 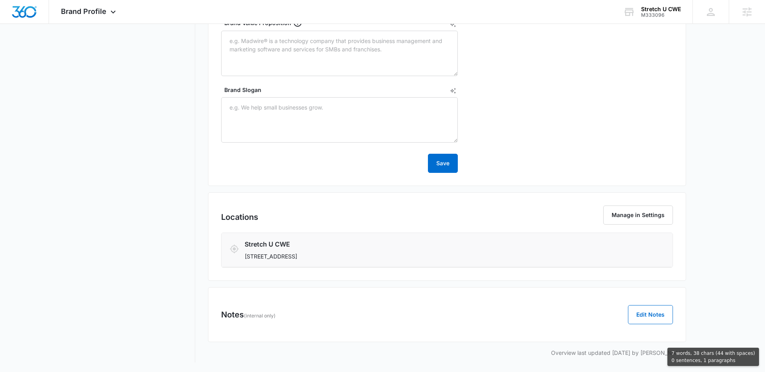 What do you see at coordinates (661, 9) in the screenshot?
I see `div: account name` at bounding box center [661, 9].